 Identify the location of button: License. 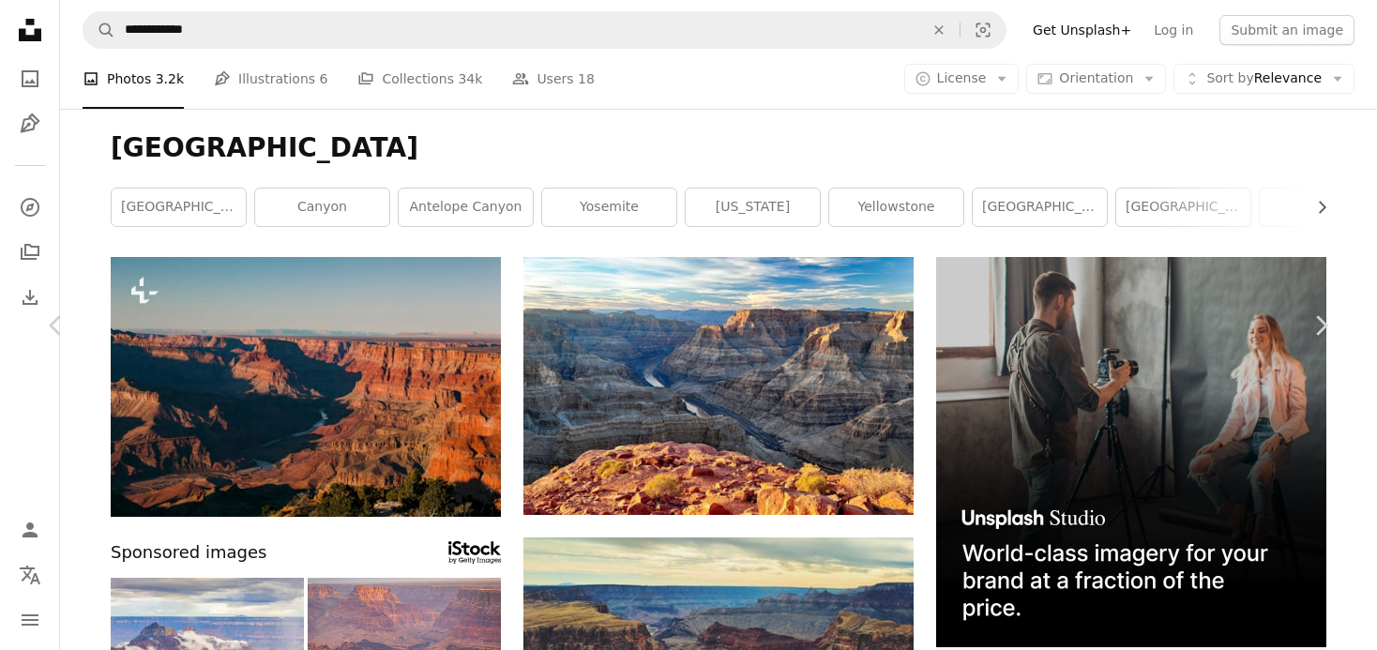
(962, 79).